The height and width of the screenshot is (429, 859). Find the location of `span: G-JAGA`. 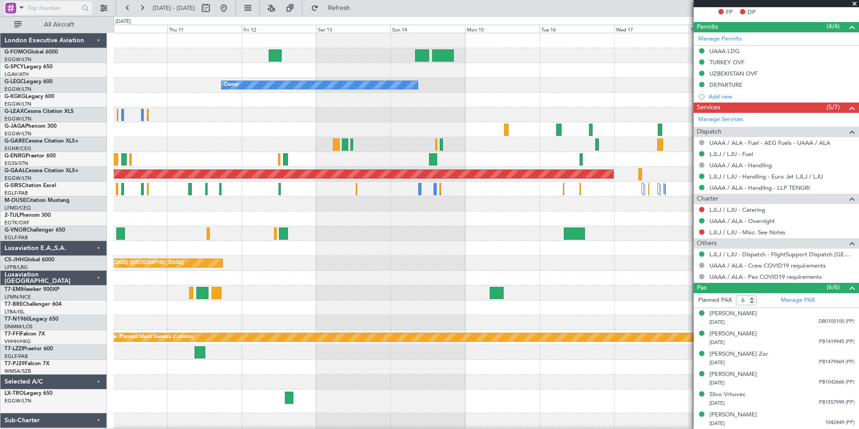

span: G-JAGA is located at coordinates (15, 126).